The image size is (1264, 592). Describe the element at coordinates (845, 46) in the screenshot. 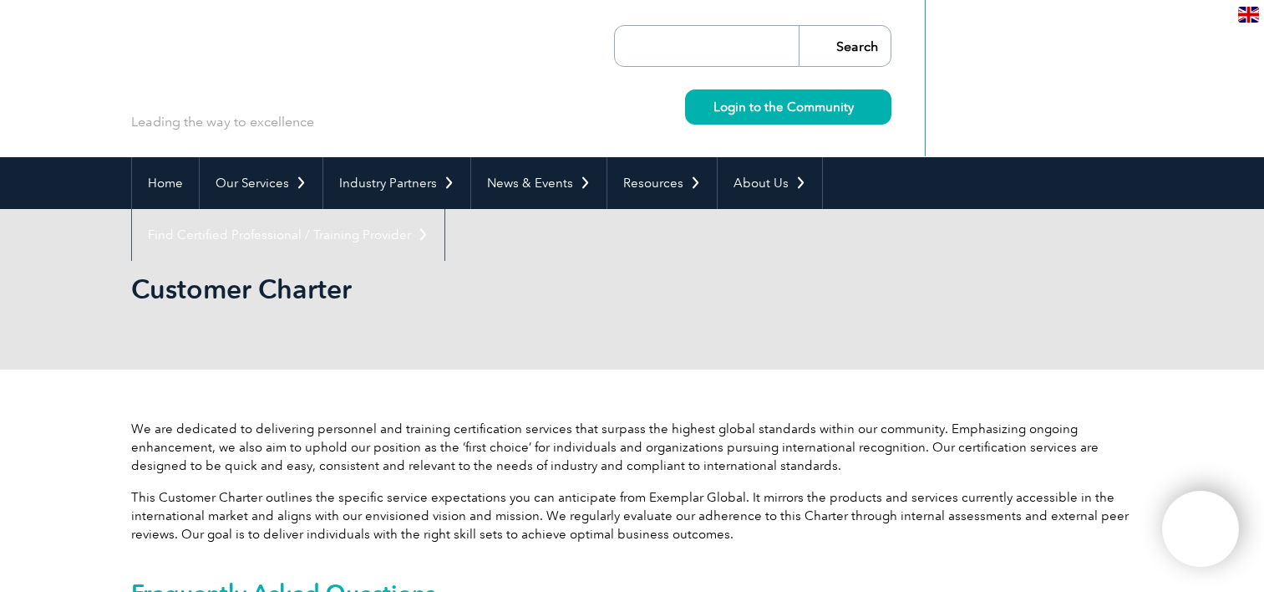

I see `input: Search` at that location.